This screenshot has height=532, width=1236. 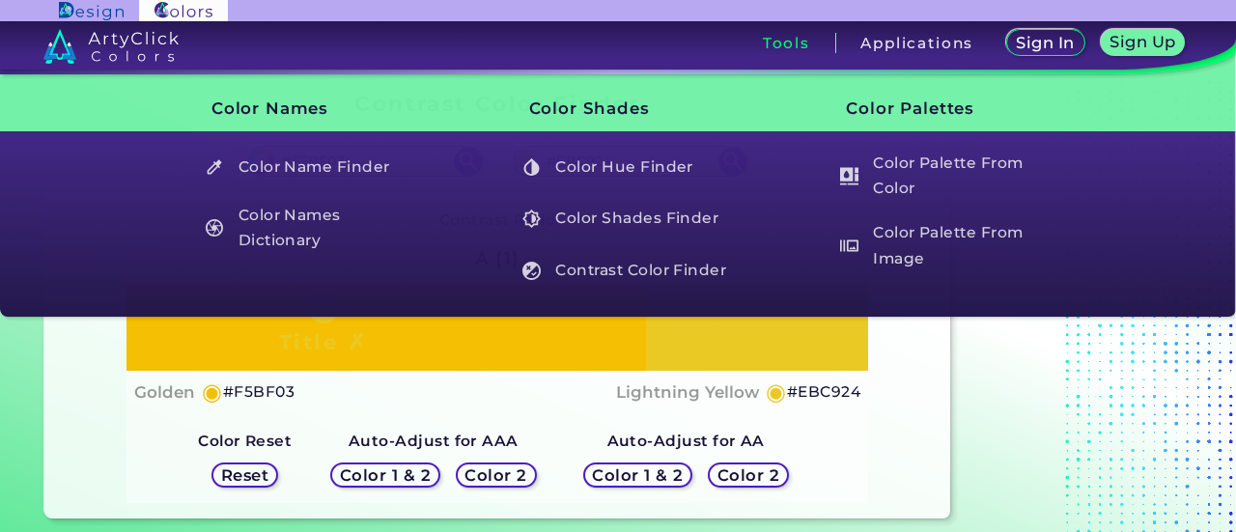 I want to click on h5: Contrast Color Finder, so click(x=626, y=270).